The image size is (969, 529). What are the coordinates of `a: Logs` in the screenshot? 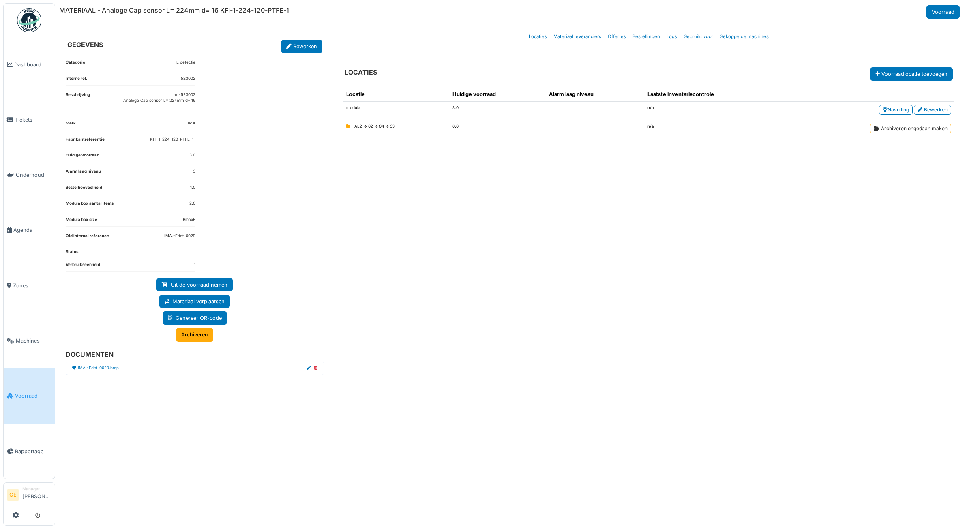 It's located at (672, 36).